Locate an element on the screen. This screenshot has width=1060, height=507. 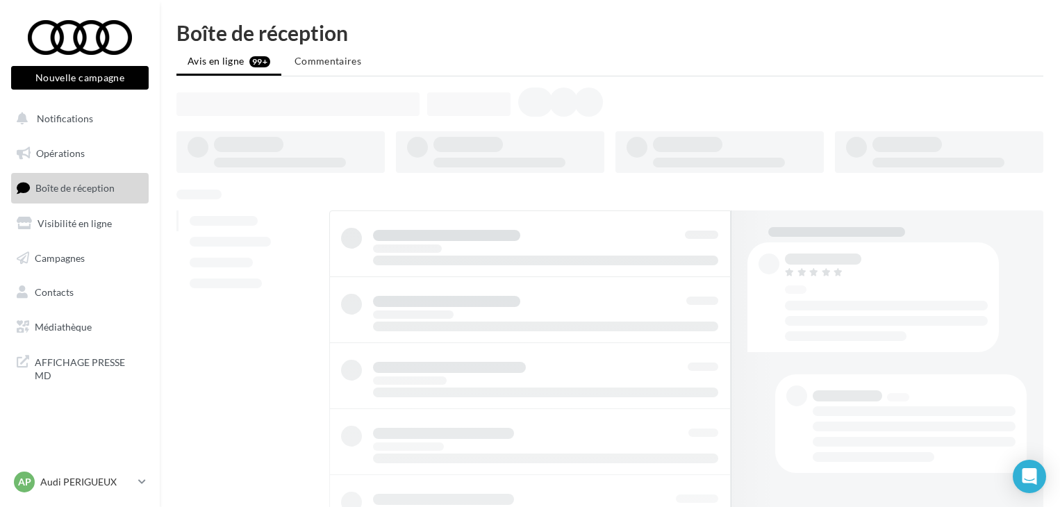
button: Nouvelle campagne is located at coordinates (80, 78).